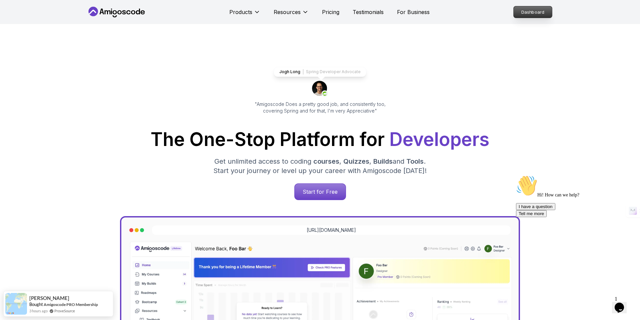 This screenshot has width=640, height=320. I want to click on h1: The One-Stop Platform for, so click(320, 139).